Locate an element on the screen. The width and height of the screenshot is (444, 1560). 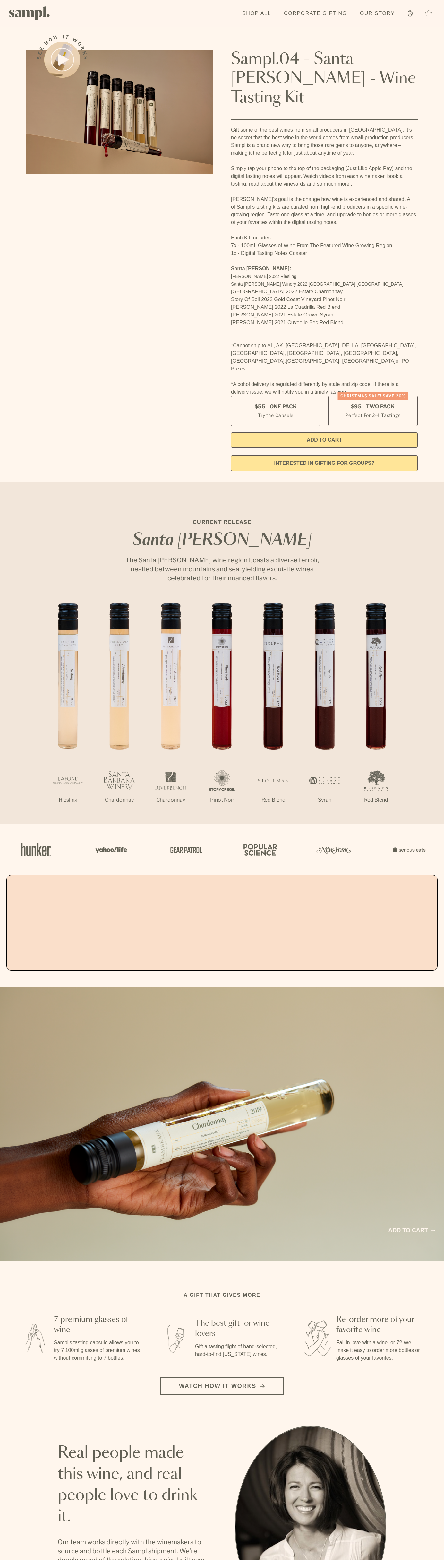
img: Artboard_7_5b34974b-f019-449e-91fb-745f8d0877ee_x450.png is located at coordinates (408, 850).